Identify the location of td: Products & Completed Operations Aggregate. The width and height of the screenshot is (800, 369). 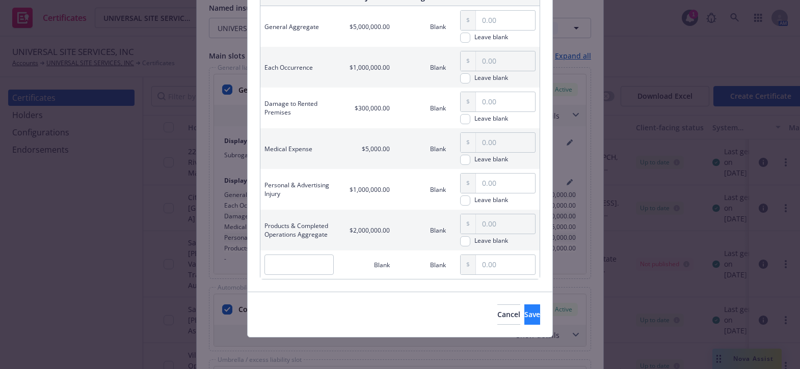
(299, 230).